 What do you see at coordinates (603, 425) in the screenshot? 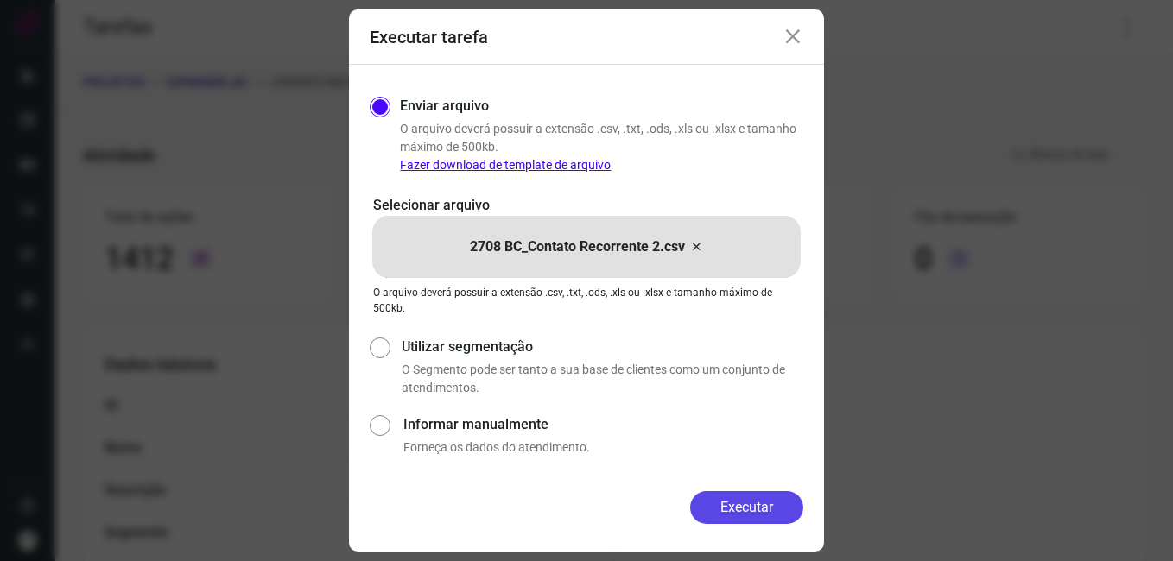
I see `label: Informar manualmente` at bounding box center [603, 425].